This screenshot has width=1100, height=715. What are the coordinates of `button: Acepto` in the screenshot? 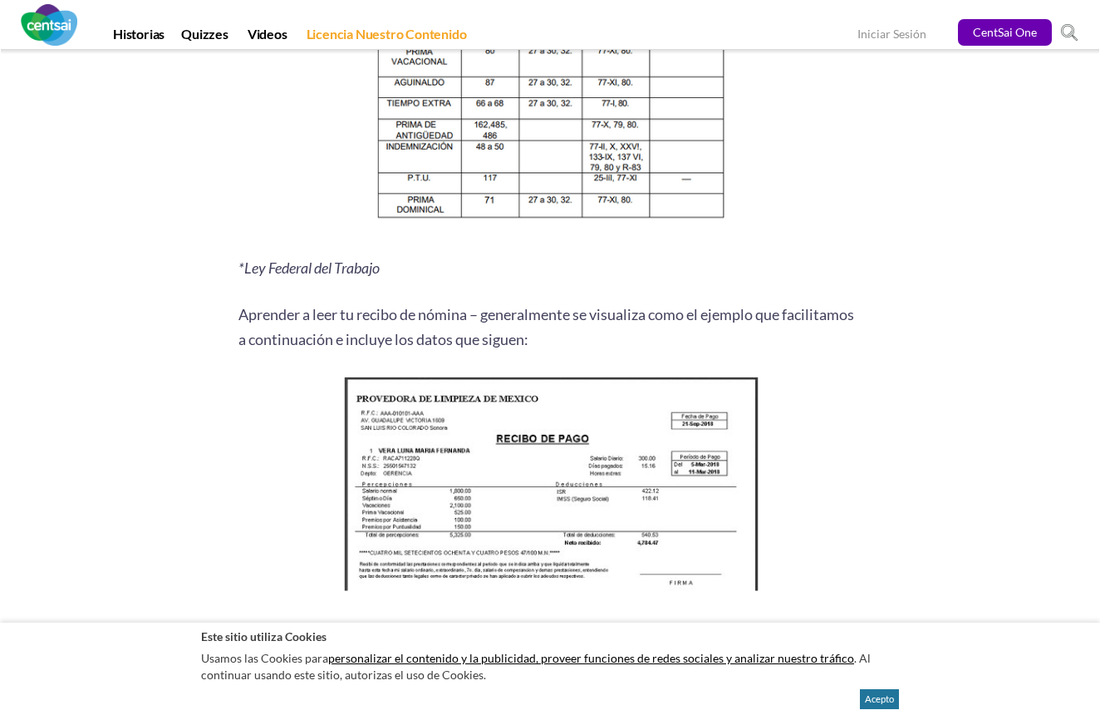 It's located at (879, 699).